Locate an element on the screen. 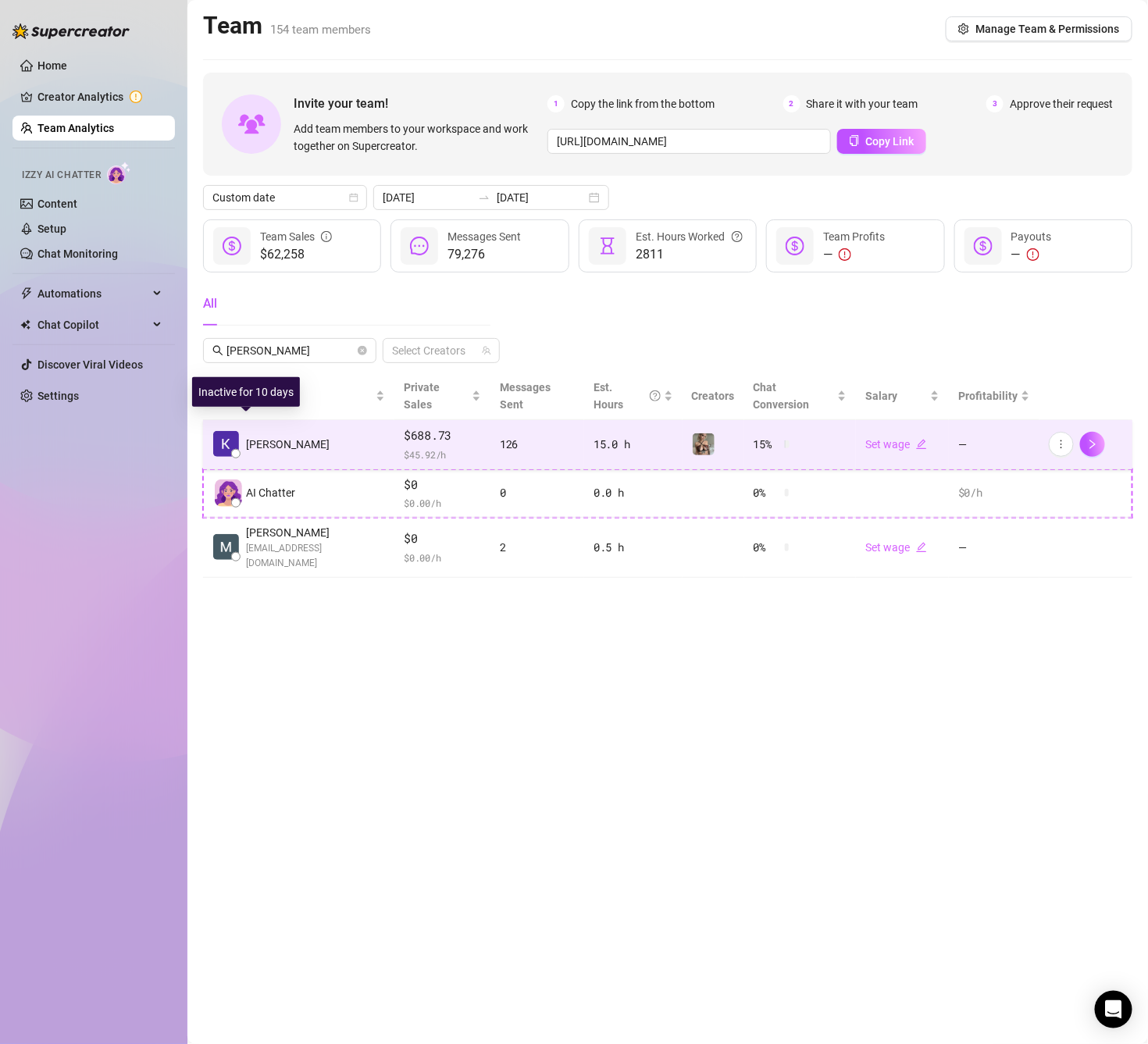 Image resolution: width=1148 pixels, height=1044 pixels. div: Est. Hours is located at coordinates (627, 396).